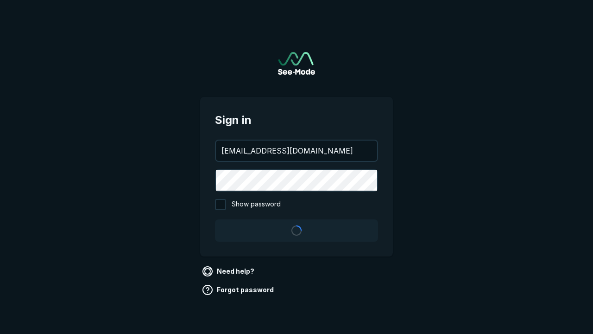 The image size is (593, 334). I want to click on input: your@email.com, so click(296, 151).